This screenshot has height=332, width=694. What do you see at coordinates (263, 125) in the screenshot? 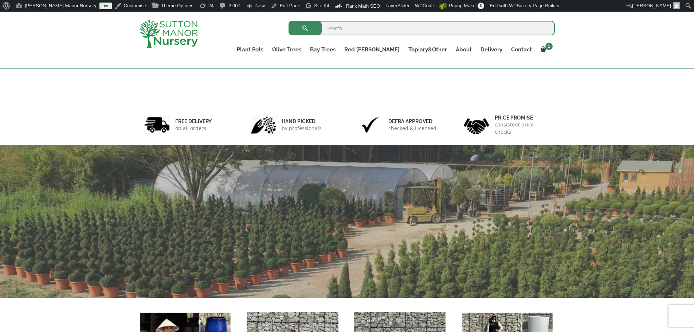
I see `img: 2.jpg` at bounding box center [263, 125].